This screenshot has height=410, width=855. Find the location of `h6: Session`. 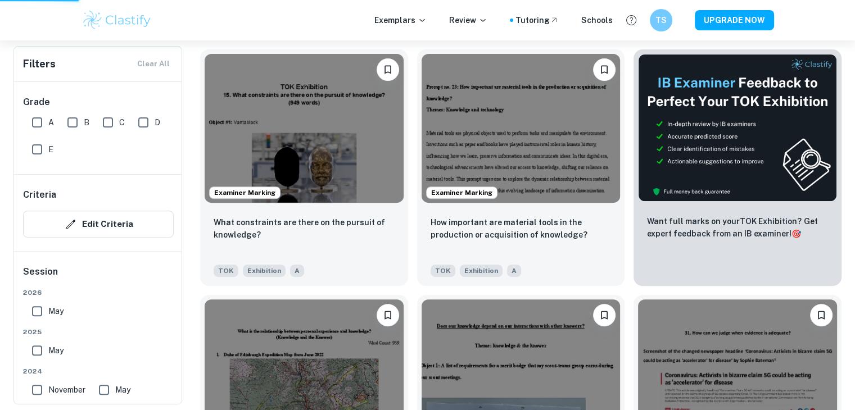

h6: Session is located at coordinates (98, 276).